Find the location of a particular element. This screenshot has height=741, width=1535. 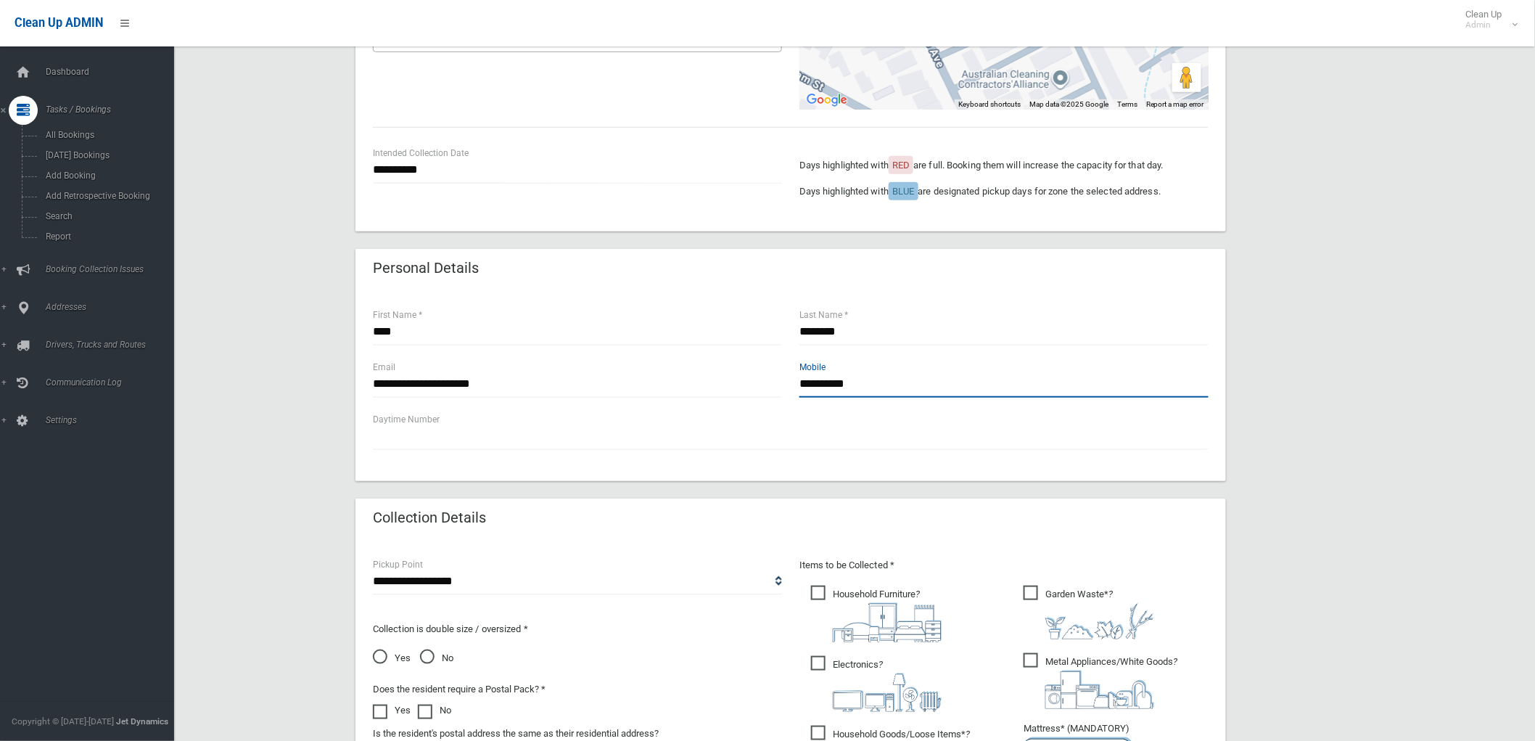

small: Admin is located at coordinates (1484, 25).